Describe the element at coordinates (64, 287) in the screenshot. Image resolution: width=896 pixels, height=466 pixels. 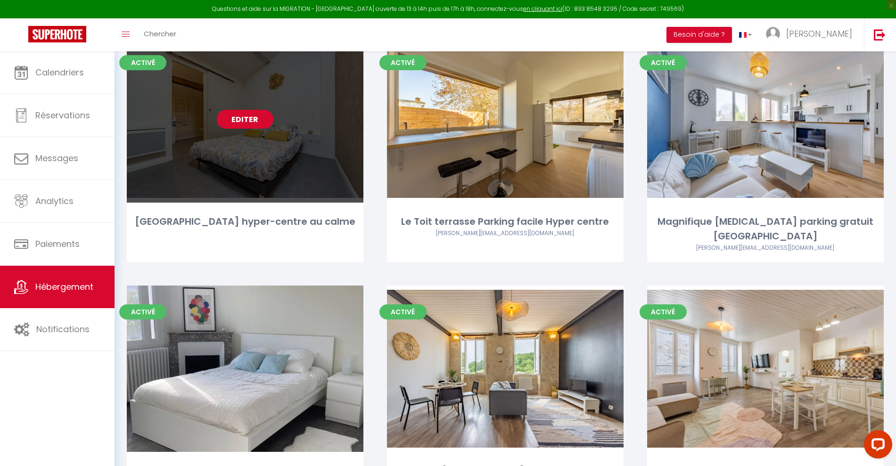
I see `span: Hébergement` at that location.